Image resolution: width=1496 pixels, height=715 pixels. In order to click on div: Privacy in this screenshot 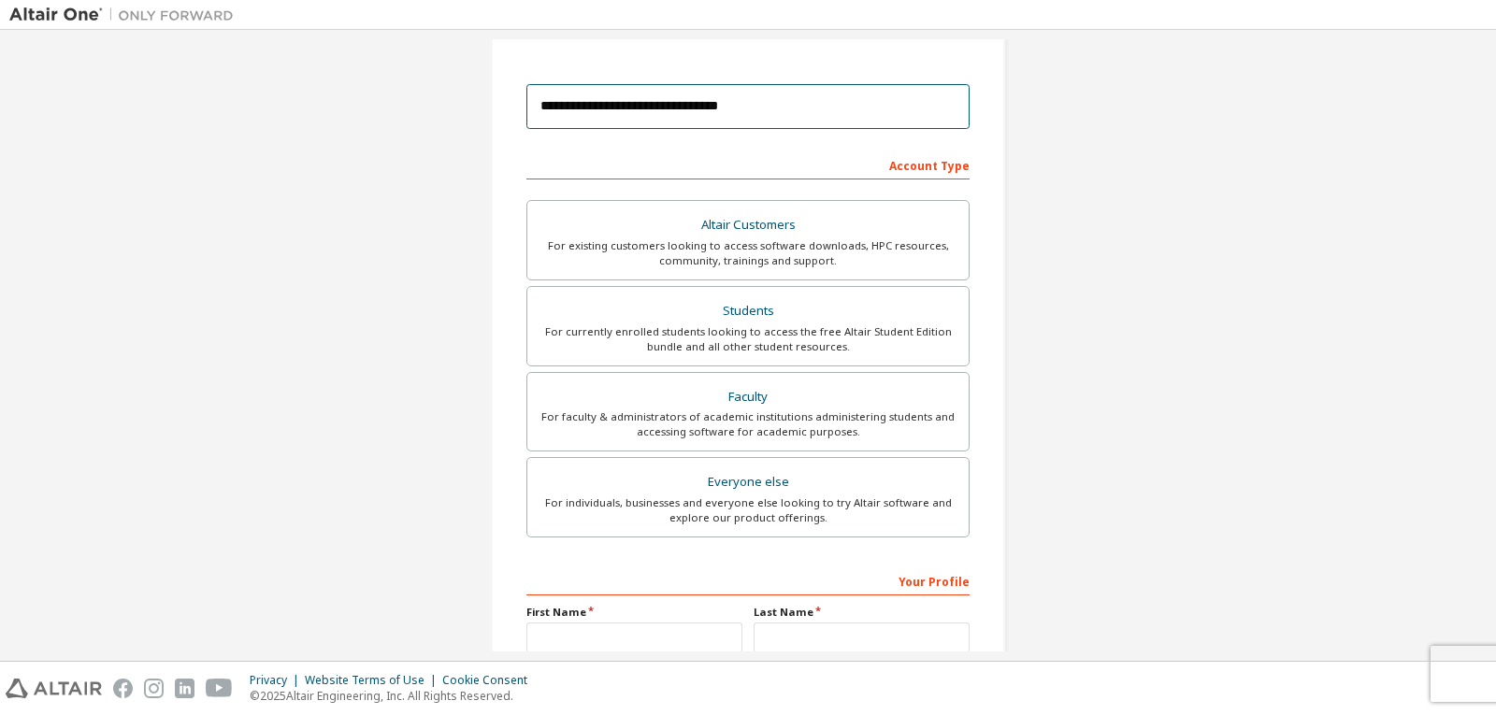, I will do `click(277, 681)`.